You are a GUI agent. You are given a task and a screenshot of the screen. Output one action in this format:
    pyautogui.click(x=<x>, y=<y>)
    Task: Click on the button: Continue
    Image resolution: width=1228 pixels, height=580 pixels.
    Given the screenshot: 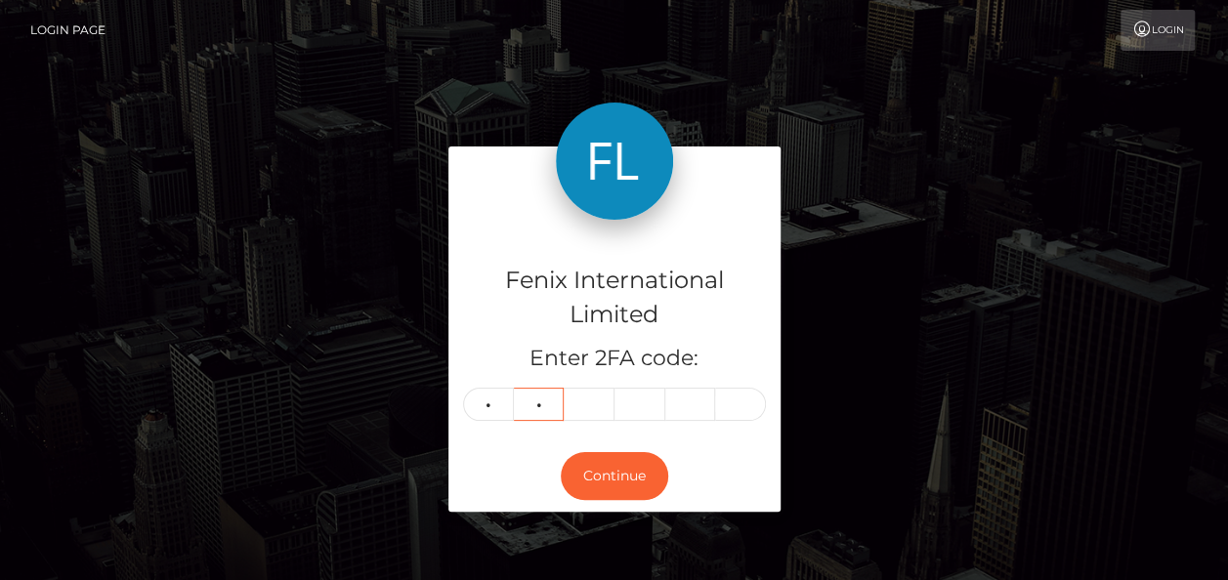 What is the action you would take?
    pyautogui.click(x=615, y=476)
    